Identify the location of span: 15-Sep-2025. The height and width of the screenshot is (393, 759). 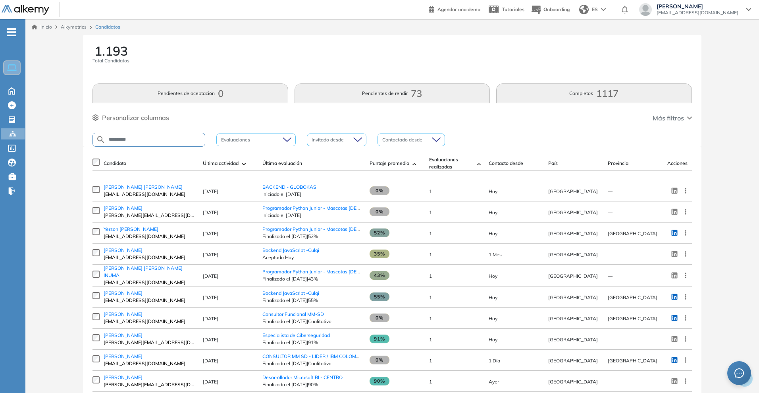
(494, 360).